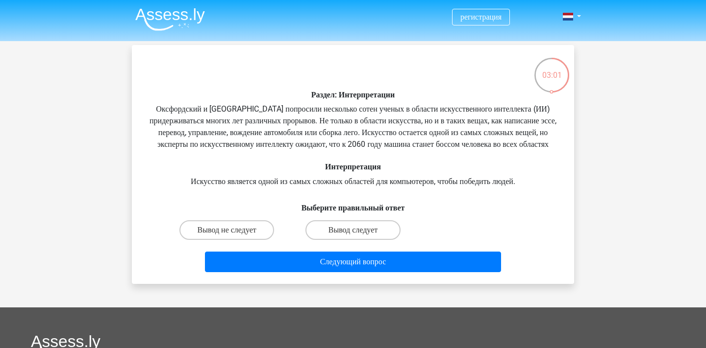  I want to click on label: Вывод следует, so click(352, 230).